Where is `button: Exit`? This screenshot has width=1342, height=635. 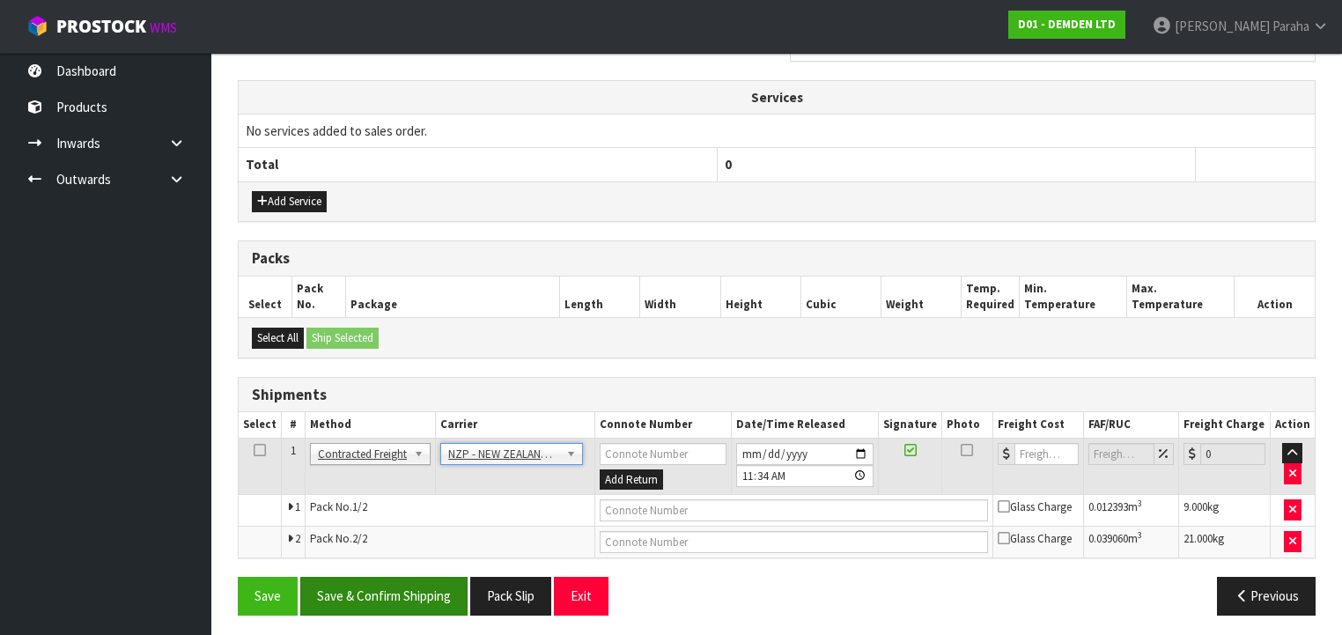 button: Exit is located at coordinates (581, 595).